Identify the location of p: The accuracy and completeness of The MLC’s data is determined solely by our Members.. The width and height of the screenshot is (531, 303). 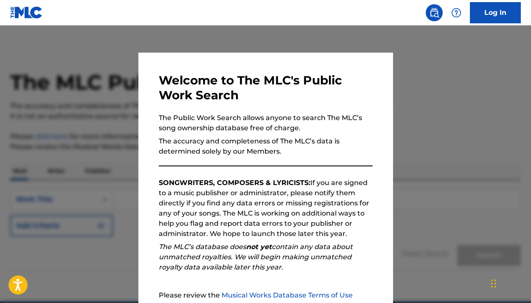
(266, 146).